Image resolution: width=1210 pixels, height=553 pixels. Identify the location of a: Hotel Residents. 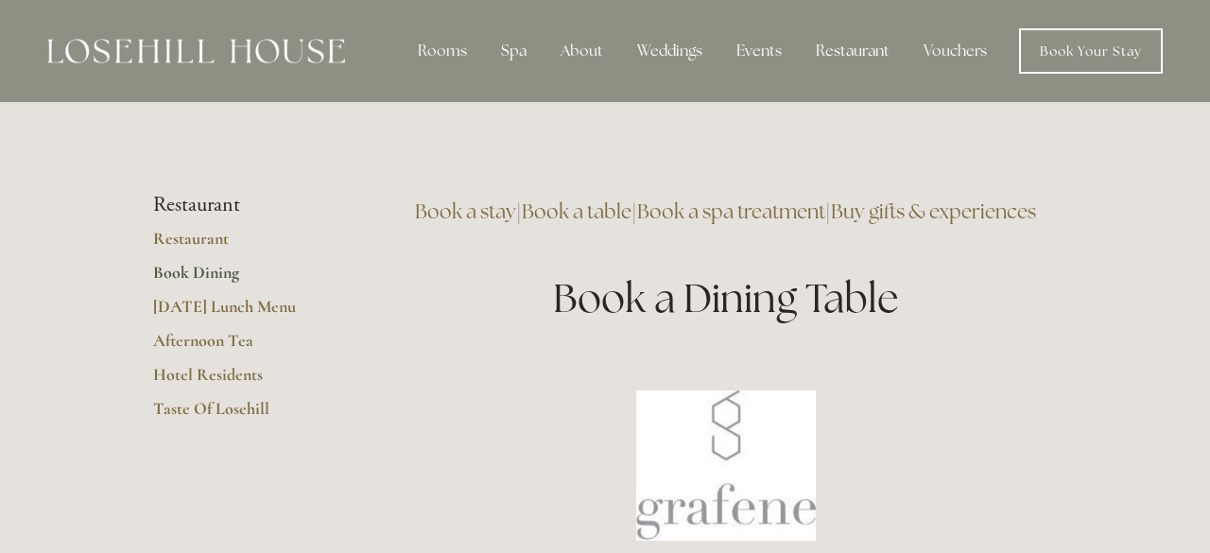
(243, 381).